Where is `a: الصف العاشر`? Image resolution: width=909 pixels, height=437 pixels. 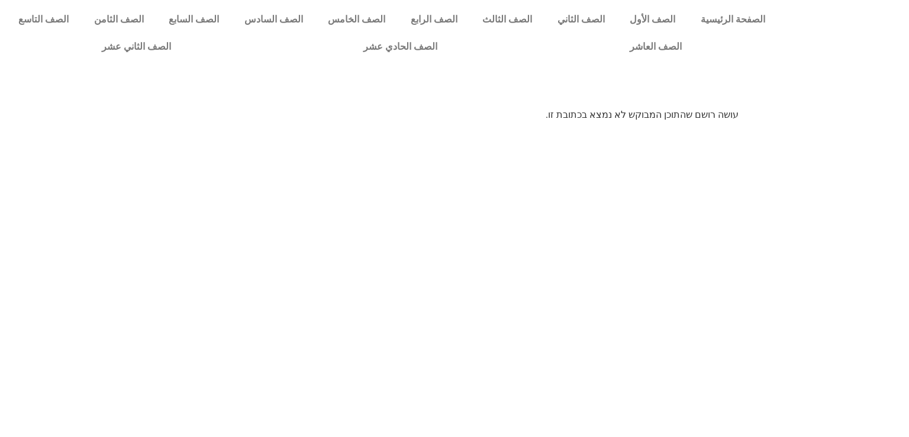 a: الصف العاشر is located at coordinates (655, 47).